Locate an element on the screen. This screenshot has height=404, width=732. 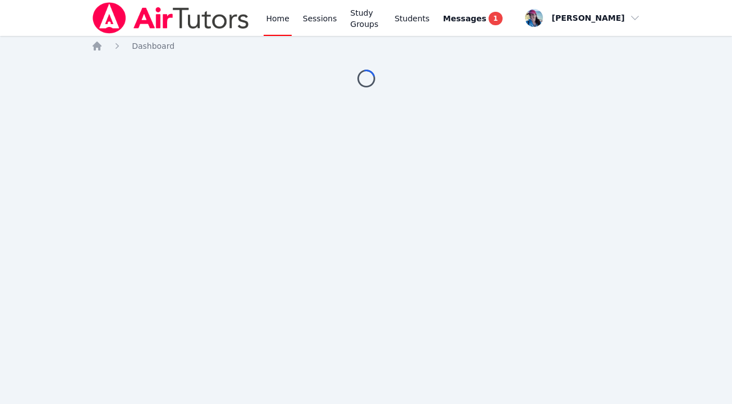
span: 1 is located at coordinates (495, 19).